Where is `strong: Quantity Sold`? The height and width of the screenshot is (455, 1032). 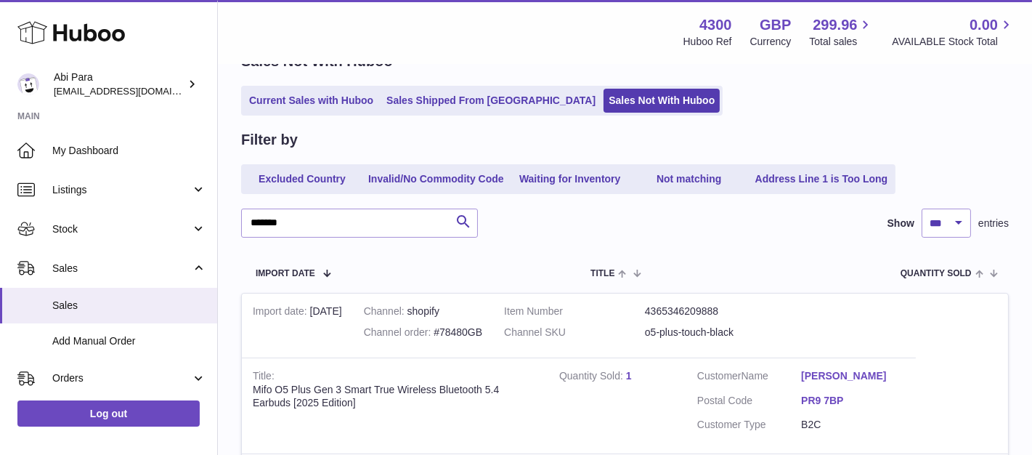 strong: Quantity Sold is located at coordinates (593, 377).